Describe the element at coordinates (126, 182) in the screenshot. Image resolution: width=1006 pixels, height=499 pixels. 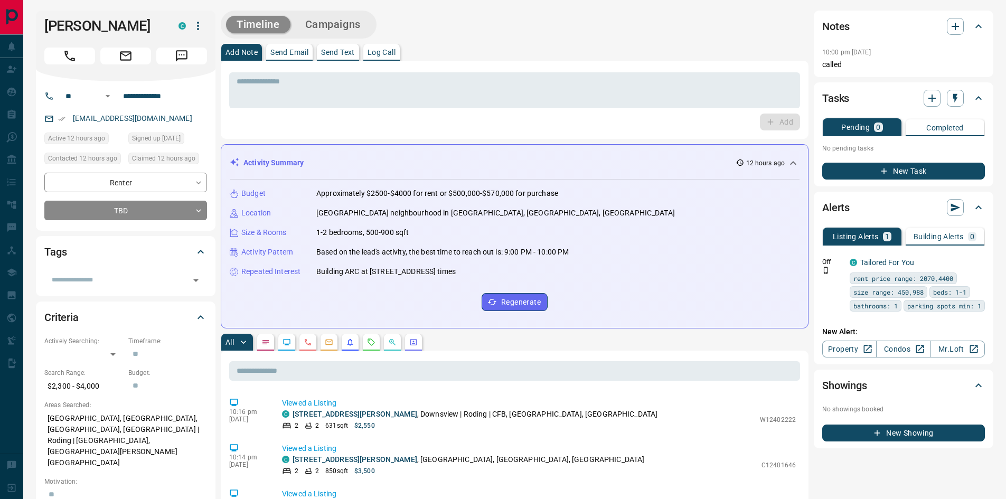
I see `div: Renter` at that location.